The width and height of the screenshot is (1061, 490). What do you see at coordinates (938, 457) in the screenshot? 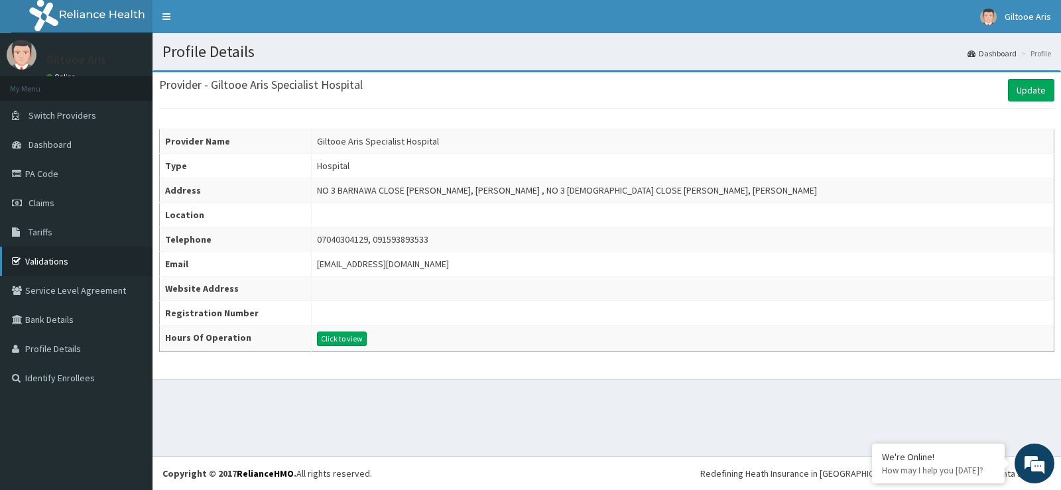
I see `div: We're Online!` at bounding box center [938, 457].